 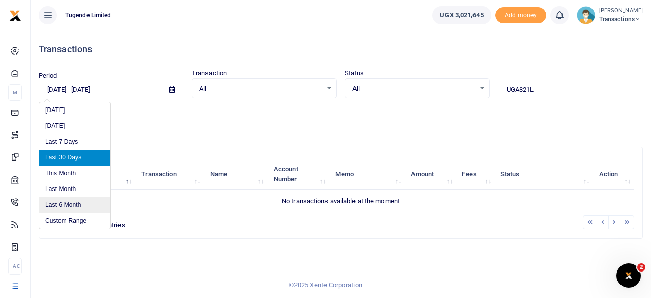 What do you see at coordinates (461, 15) in the screenshot?
I see `li: Wallet ballance` at bounding box center [461, 15].